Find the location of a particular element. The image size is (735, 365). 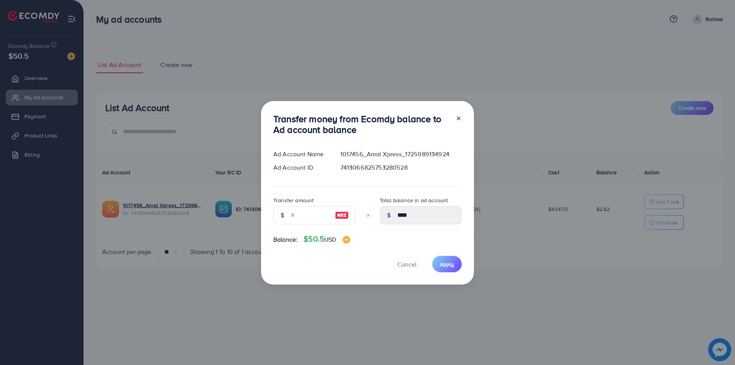

div: 1017456_Amal Xpress_1725989134924 is located at coordinates (401, 154).